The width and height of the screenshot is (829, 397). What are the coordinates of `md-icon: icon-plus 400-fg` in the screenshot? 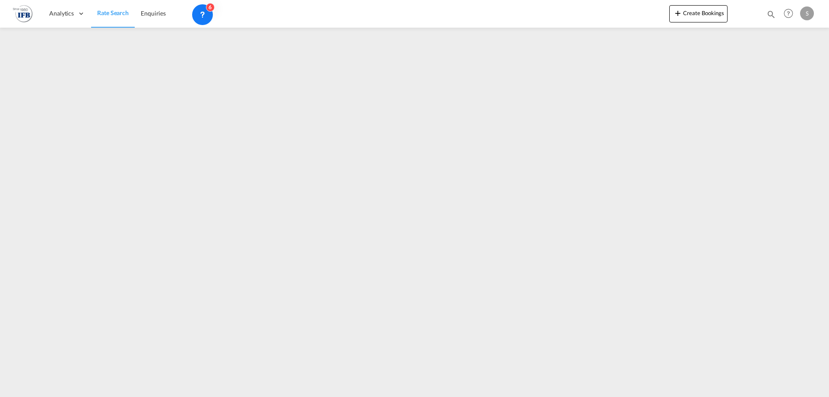 It's located at (678, 13).